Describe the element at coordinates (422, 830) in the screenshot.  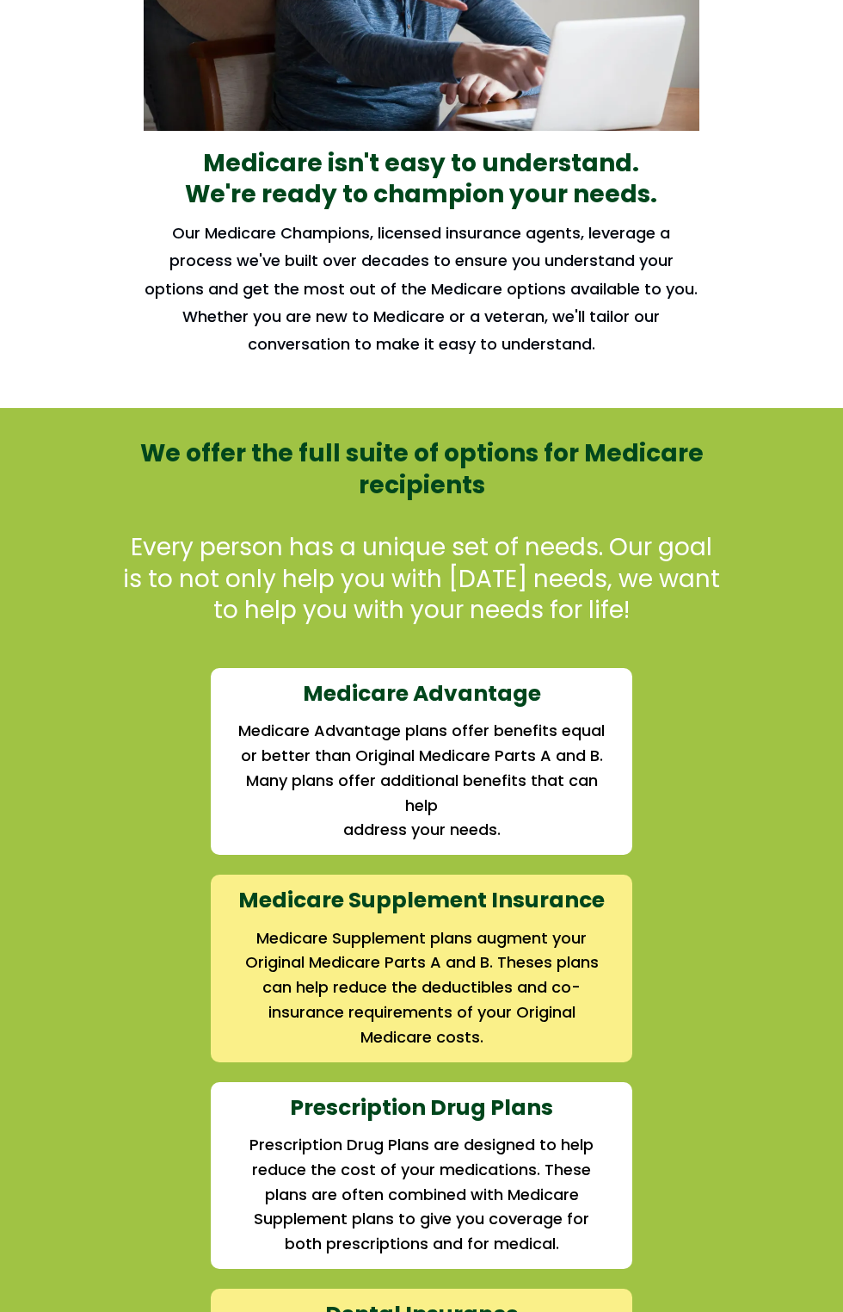
I see `h2: address your needs.` at that location.